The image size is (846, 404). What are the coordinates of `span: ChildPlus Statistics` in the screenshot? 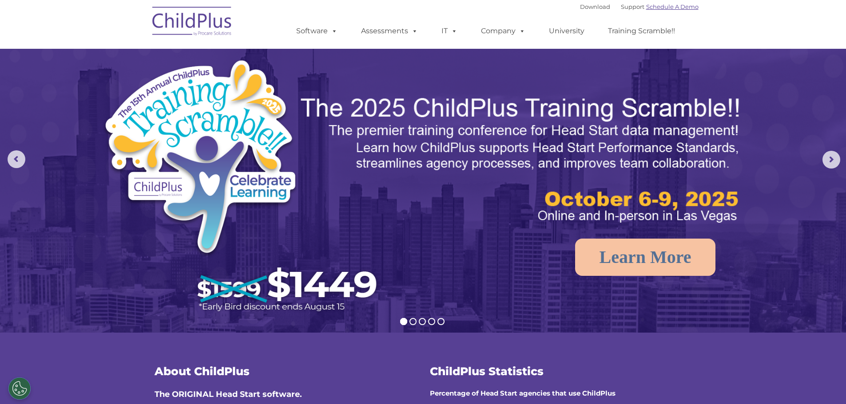 It's located at (487, 372).